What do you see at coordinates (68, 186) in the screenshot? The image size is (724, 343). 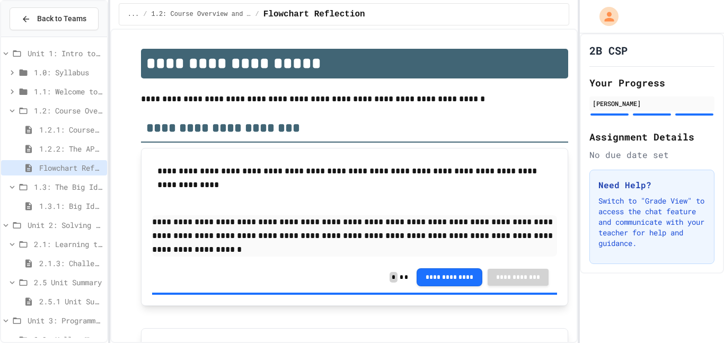 I see `span: 1.3: The Big Ideas` at bounding box center [68, 186].